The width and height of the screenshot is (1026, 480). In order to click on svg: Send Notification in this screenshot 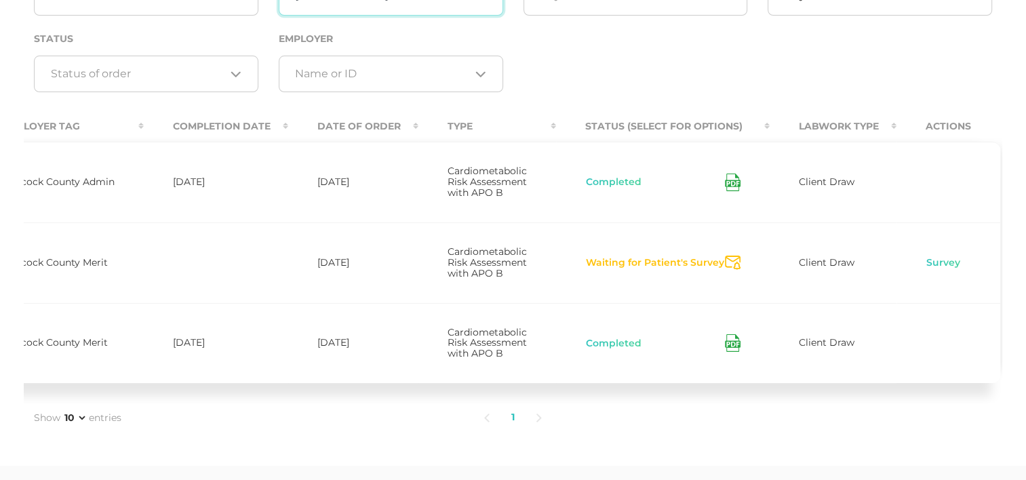, I will do `click(732, 262)`.